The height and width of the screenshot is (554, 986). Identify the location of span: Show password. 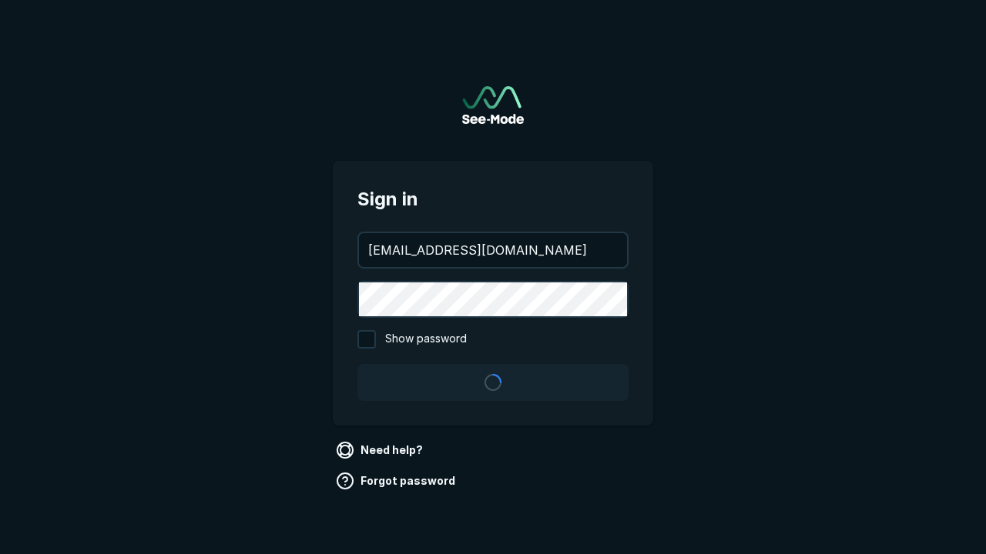
(426, 340).